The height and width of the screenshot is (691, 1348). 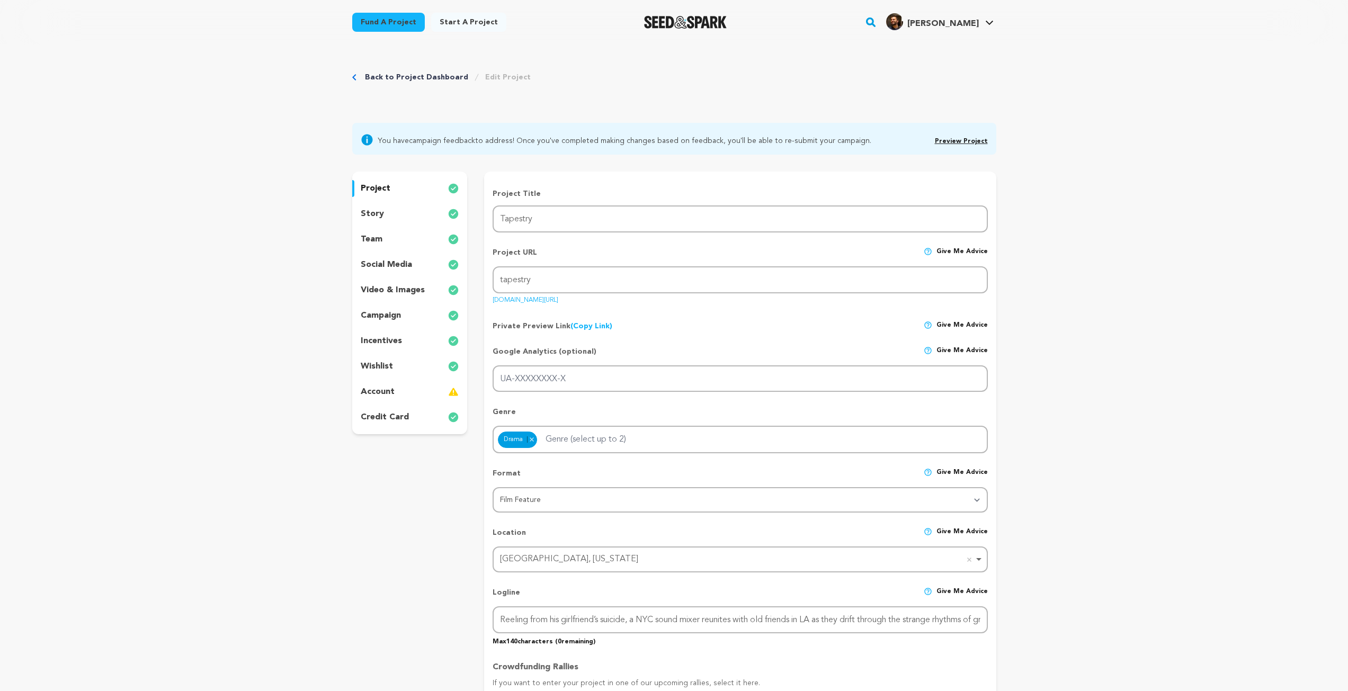 I want to click on p: project, so click(x=376, y=189).